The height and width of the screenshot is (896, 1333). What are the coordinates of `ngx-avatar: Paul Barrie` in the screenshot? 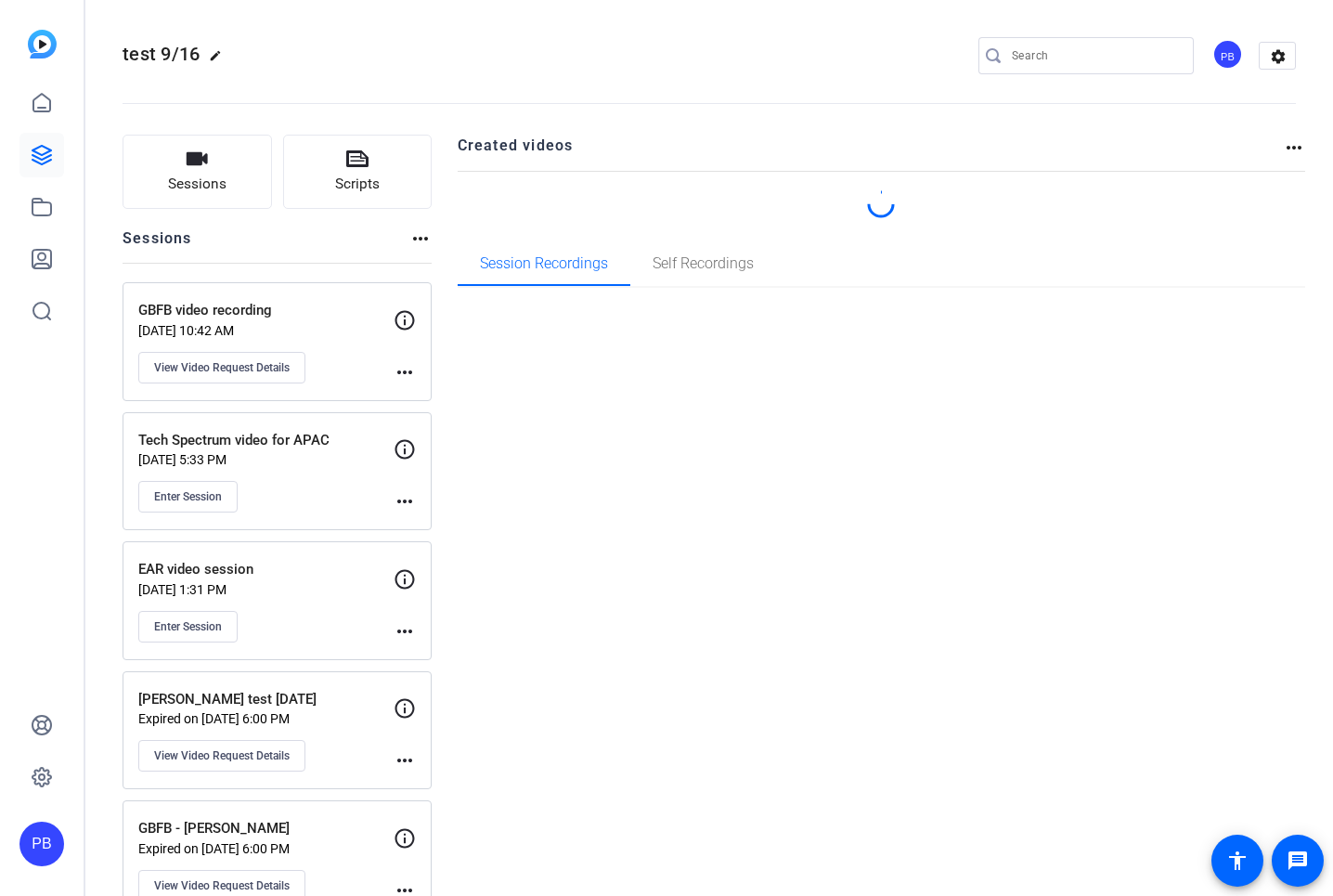 It's located at (1229, 55).